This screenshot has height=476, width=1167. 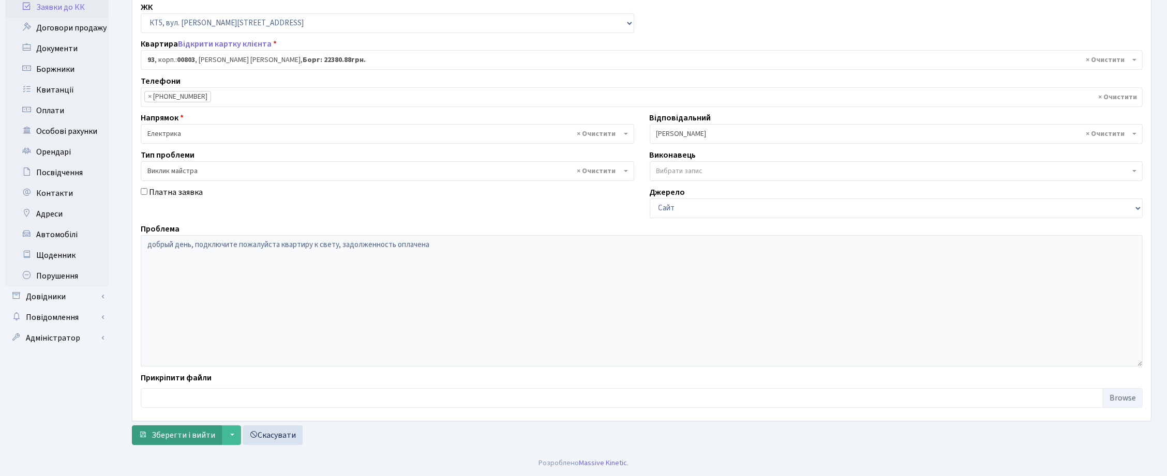 What do you see at coordinates (151, 60) in the screenshot?
I see `b: 93` at bounding box center [151, 60].